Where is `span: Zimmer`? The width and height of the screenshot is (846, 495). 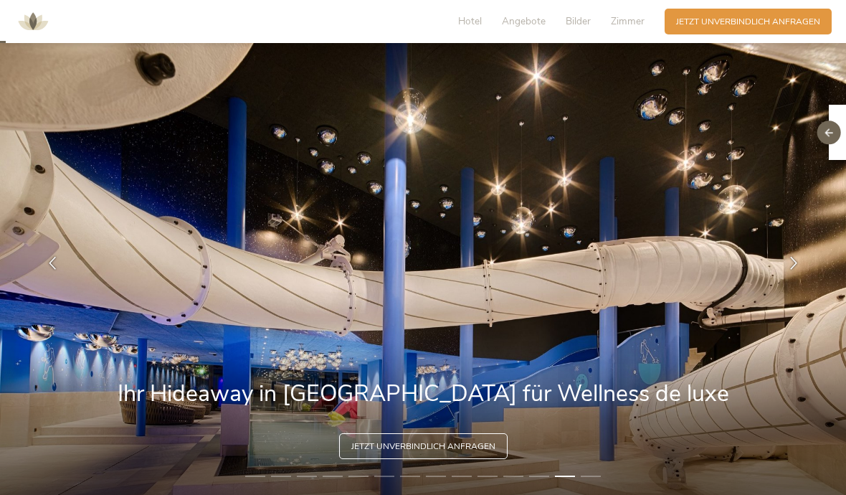 span: Zimmer is located at coordinates (627, 21).